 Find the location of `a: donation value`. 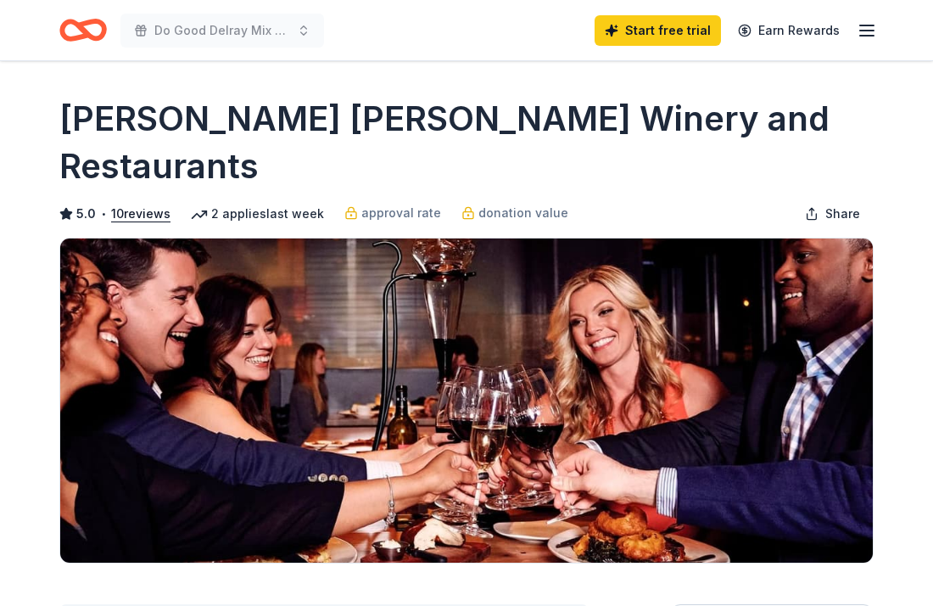

a: donation value is located at coordinates (515, 213).